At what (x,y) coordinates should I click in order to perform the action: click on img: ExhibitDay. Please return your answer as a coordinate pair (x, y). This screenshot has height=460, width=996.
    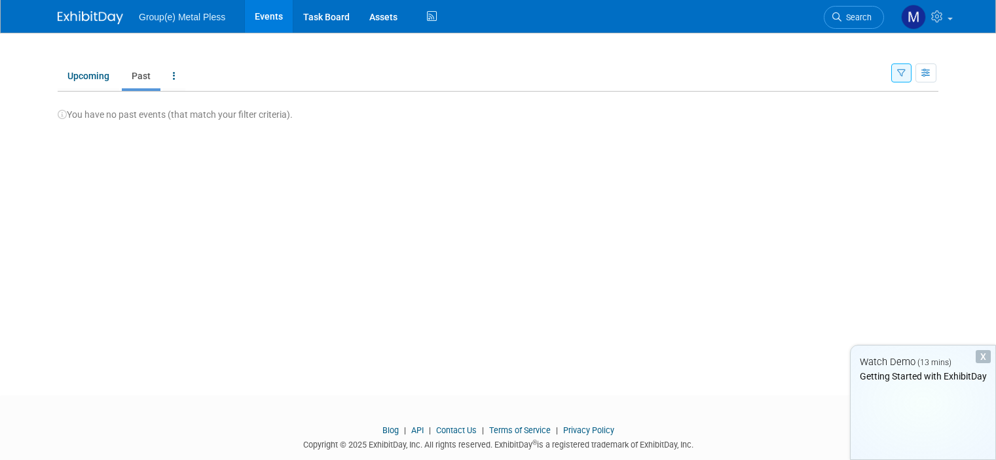
    Looking at the image, I should click on (90, 18).